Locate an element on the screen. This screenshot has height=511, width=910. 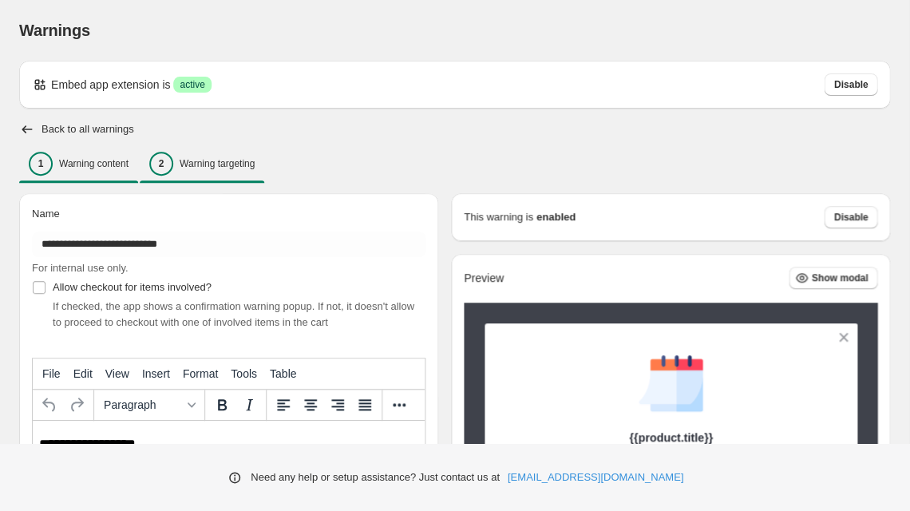
button: 2Warning targeting is located at coordinates (202, 164).